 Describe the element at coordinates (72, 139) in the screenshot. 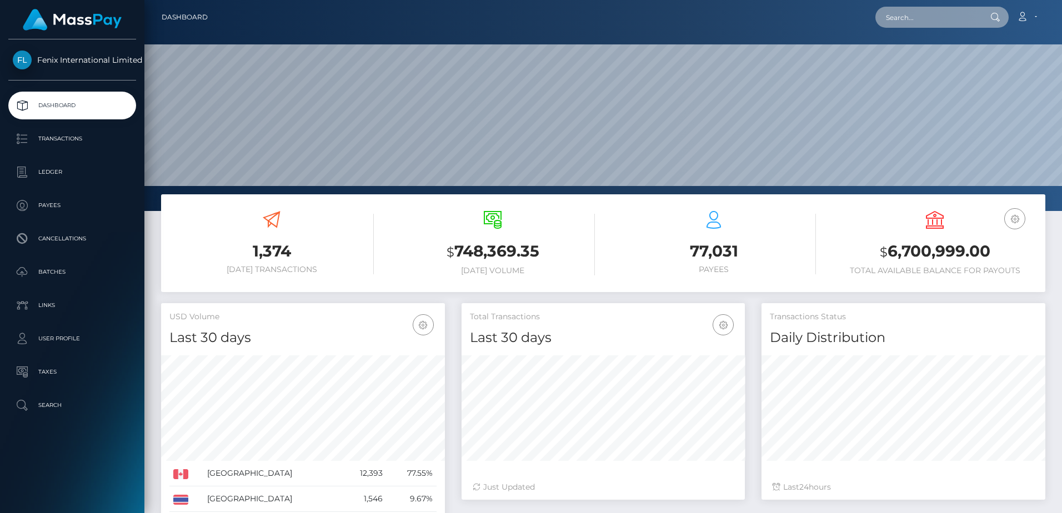

I see `a: Transactions` at that location.